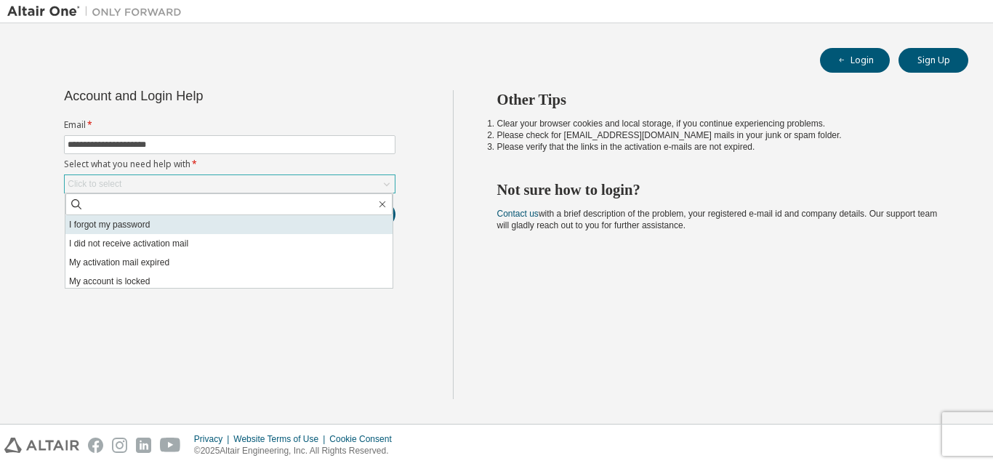 The height and width of the screenshot is (466, 993). What do you see at coordinates (720, 100) in the screenshot?
I see `h2: Other Tips` at bounding box center [720, 100].